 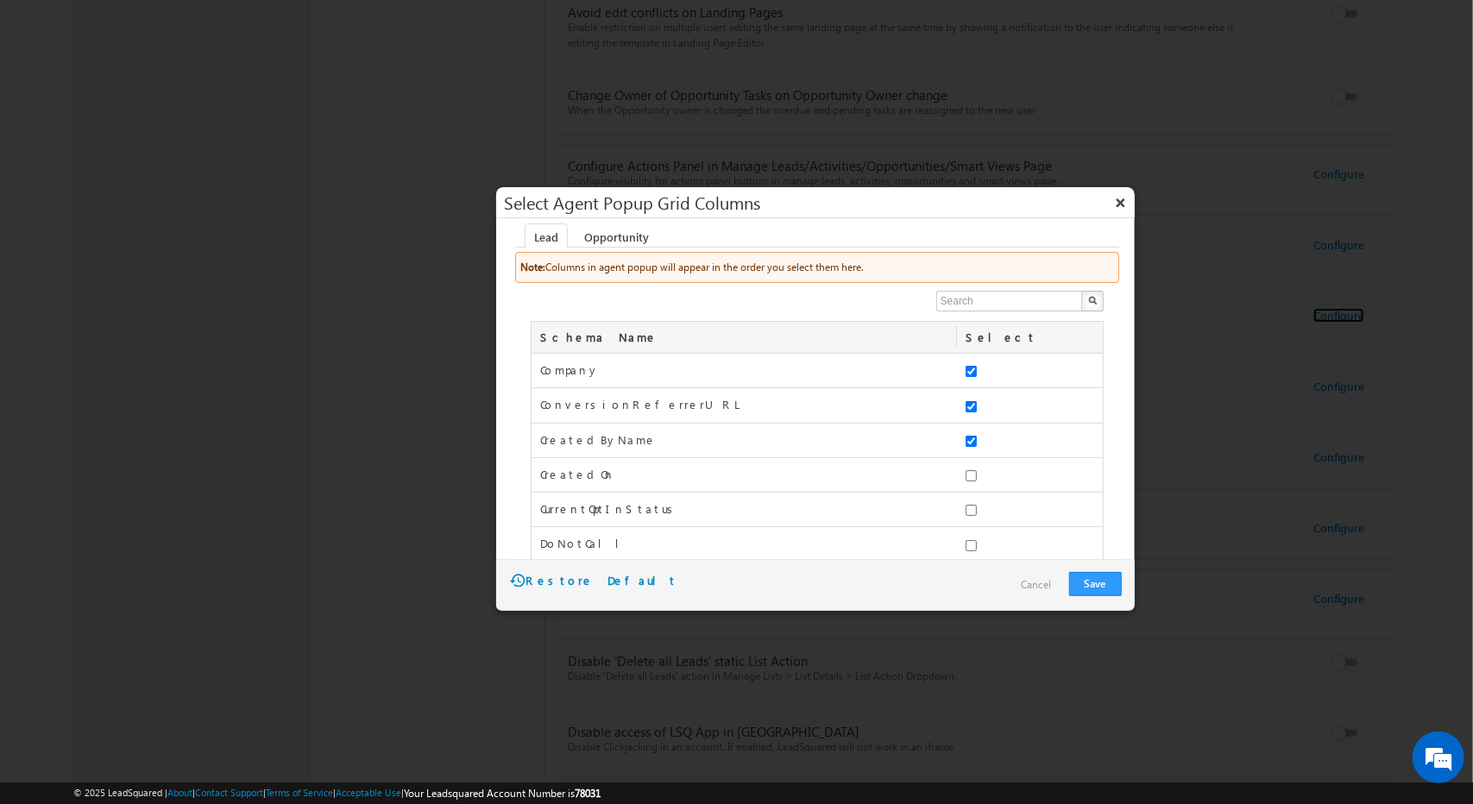 I want to click on div: Select, so click(x=975, y=337).